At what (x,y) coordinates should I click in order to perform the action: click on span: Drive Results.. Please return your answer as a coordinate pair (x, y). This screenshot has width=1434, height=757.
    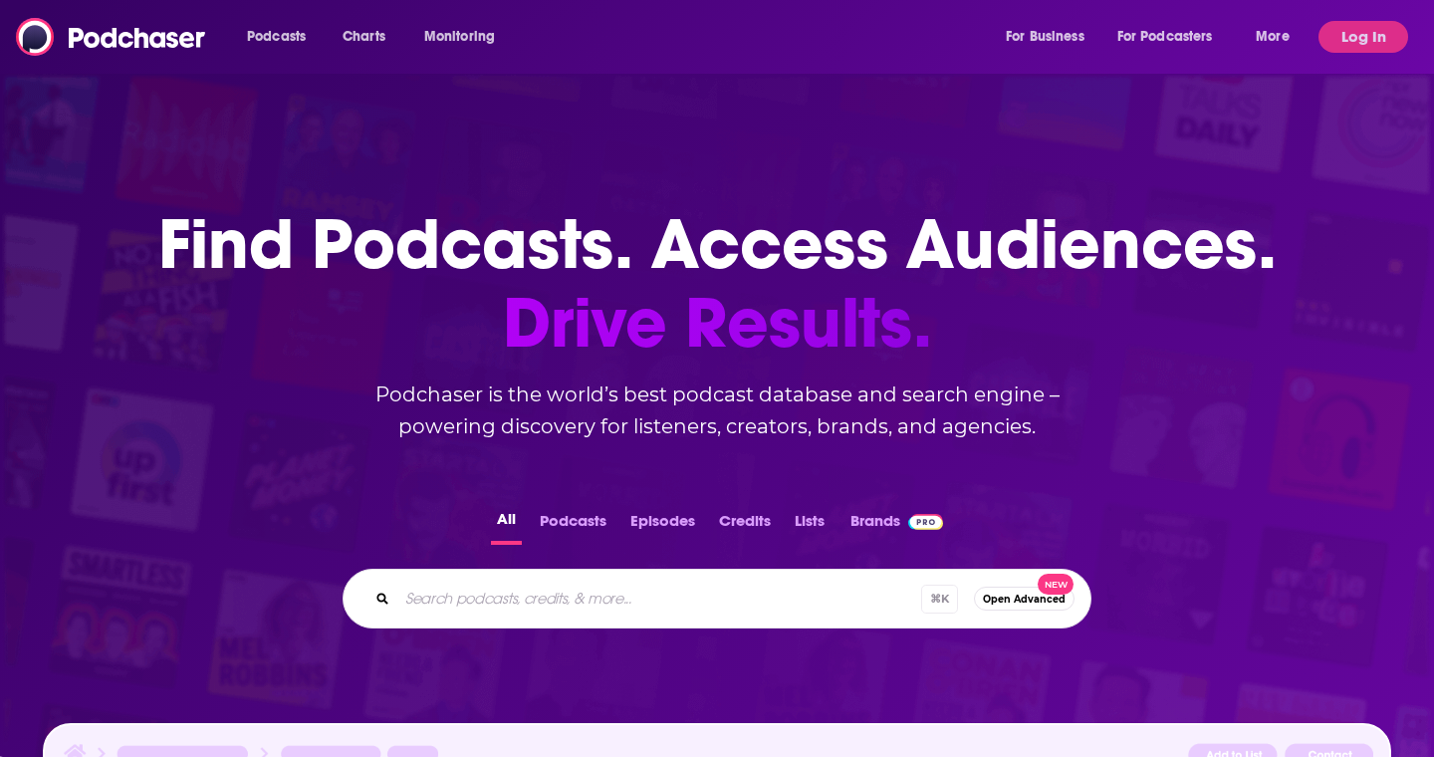
    Looking at the image, I should click on (717, 323).